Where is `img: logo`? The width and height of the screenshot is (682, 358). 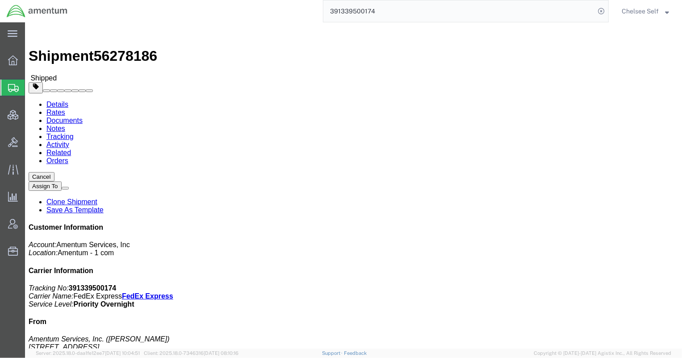
img: logo is located at coordinates (37, 11).